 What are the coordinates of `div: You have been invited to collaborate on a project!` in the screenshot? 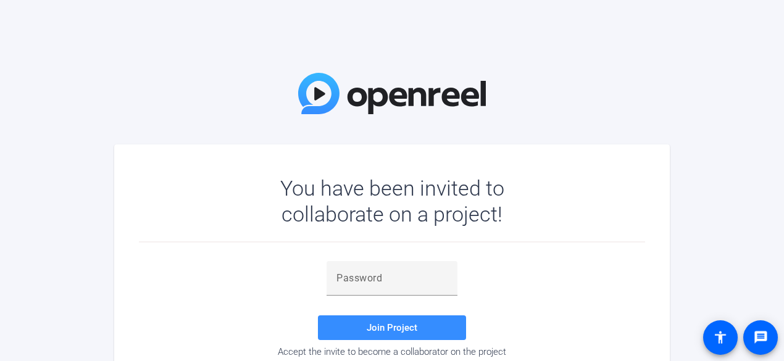 It's located at (392, 201).